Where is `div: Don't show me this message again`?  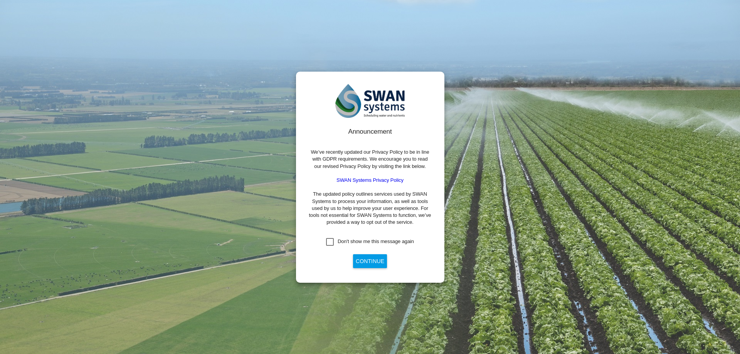
div: Don't show me this message again is located at coordinates (376, 242).